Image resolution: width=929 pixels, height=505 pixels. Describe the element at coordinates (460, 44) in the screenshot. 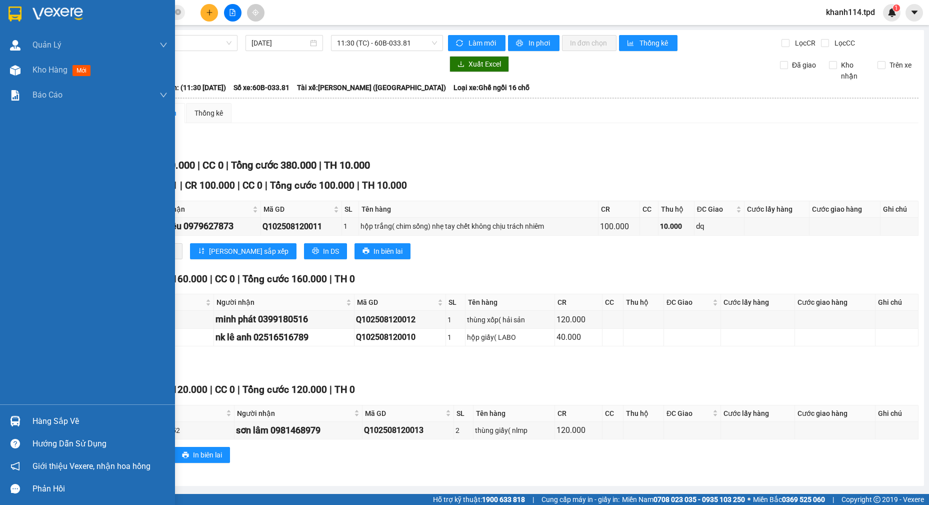

I see `span: sync` at that location.